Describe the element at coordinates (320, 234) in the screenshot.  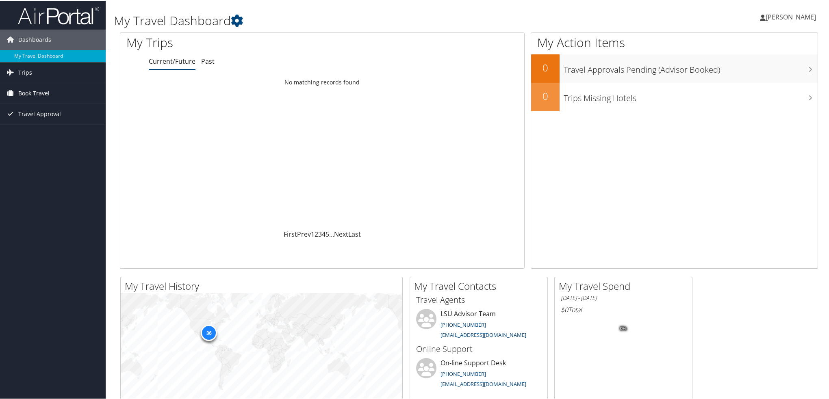
I see `a: 3` at that location.